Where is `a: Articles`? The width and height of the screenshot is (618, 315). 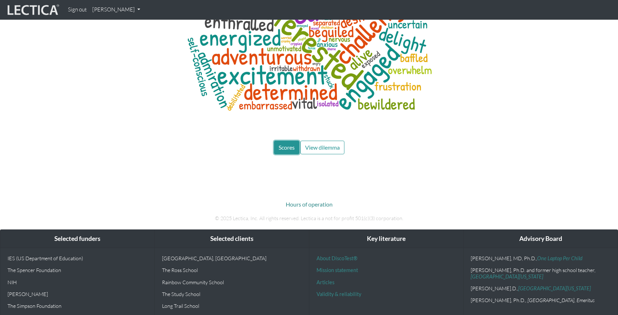 a: Articles is located at coordinates (325, 282).